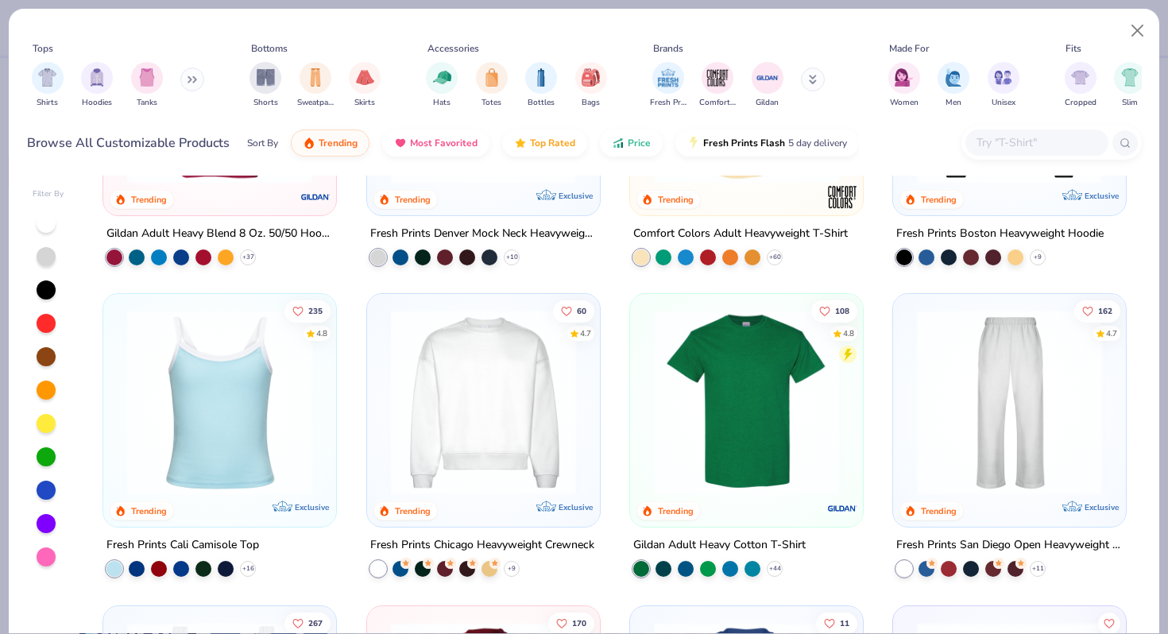 The height and width of the screenshot is (634, 1168). I want to click on img: Bags Image, so click(590, 77).